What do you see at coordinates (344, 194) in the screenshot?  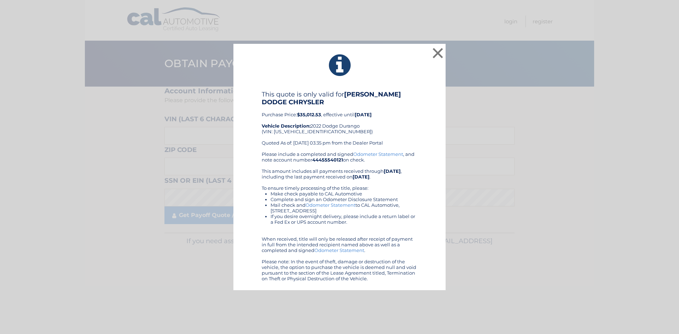 I see `li: Make check payable to CAL Automotive` at bounding box center [344, 194].